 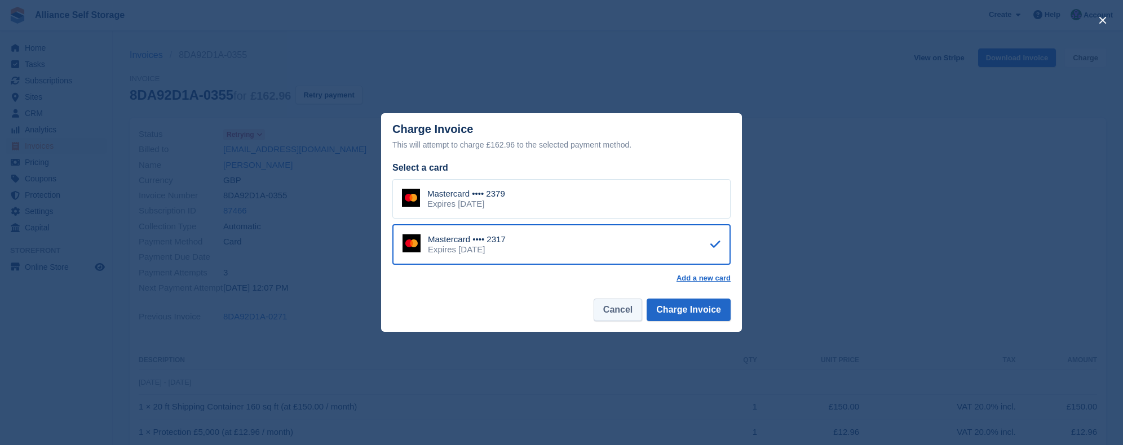 I want to click on div: Mastercard •••• 2379, so click(x=466, y=194).